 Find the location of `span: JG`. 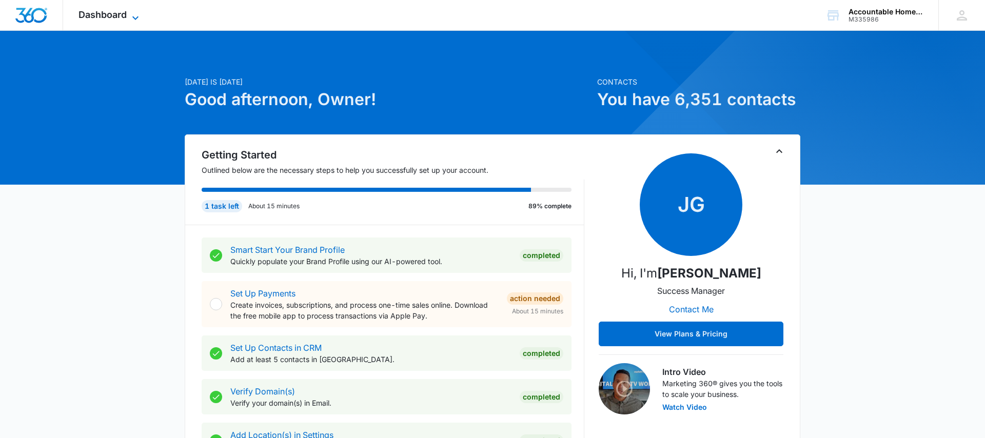

span: JG is located at coordinates (691, 205).